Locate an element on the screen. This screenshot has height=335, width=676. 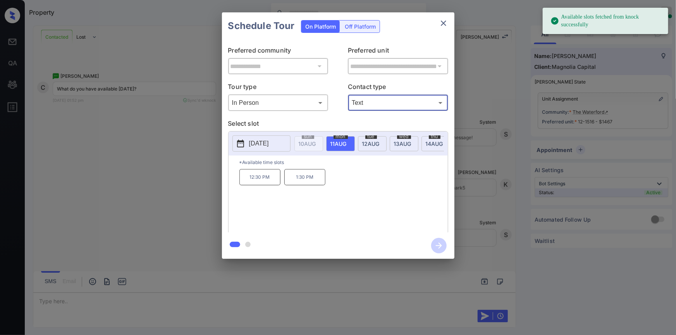
span: 14 AUG is located at coordinates (434, 144).